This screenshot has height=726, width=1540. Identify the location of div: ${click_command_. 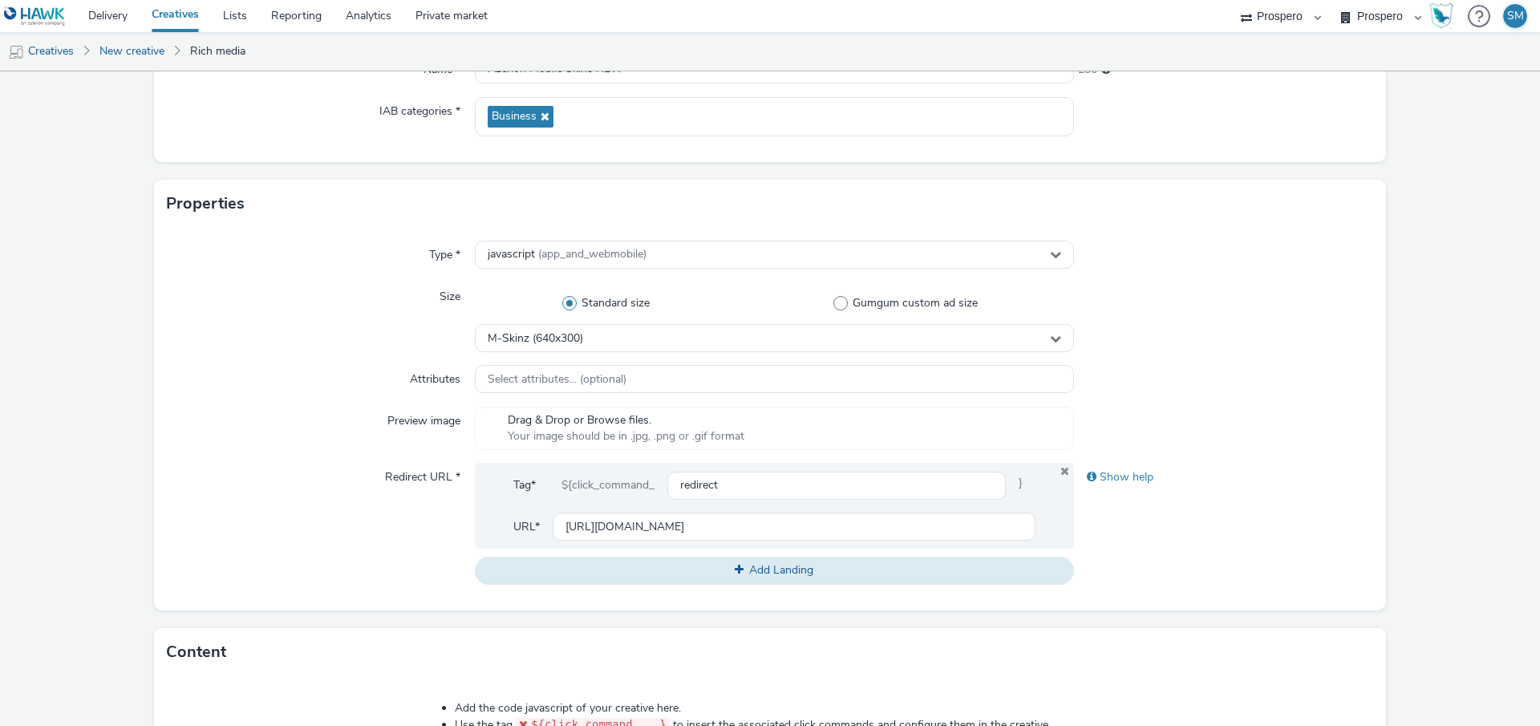
(608, 485).